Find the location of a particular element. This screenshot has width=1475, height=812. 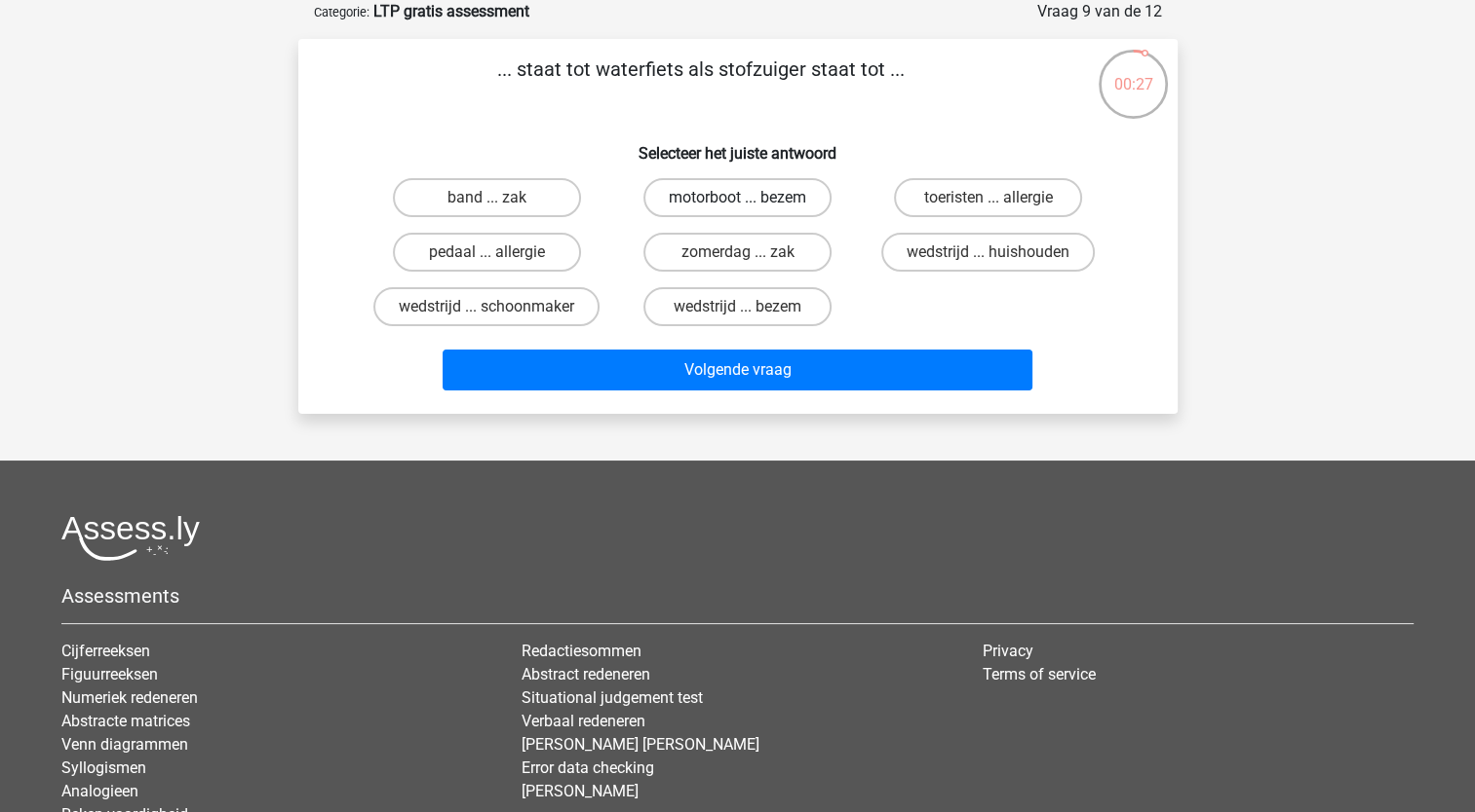

button: Volgende vraag is located at coordinates (737, 371).